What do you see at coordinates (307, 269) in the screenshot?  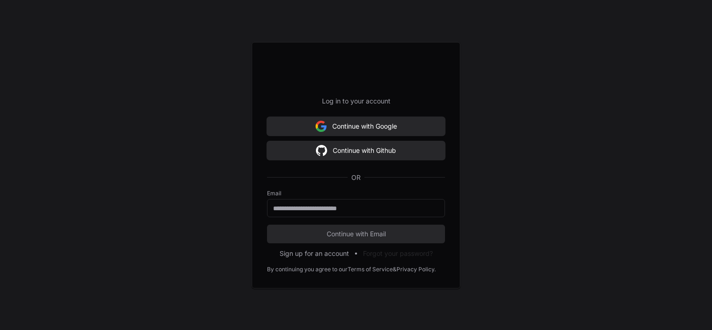 I see `div: By continuing you agree to our` at bounding box center [307, 269].